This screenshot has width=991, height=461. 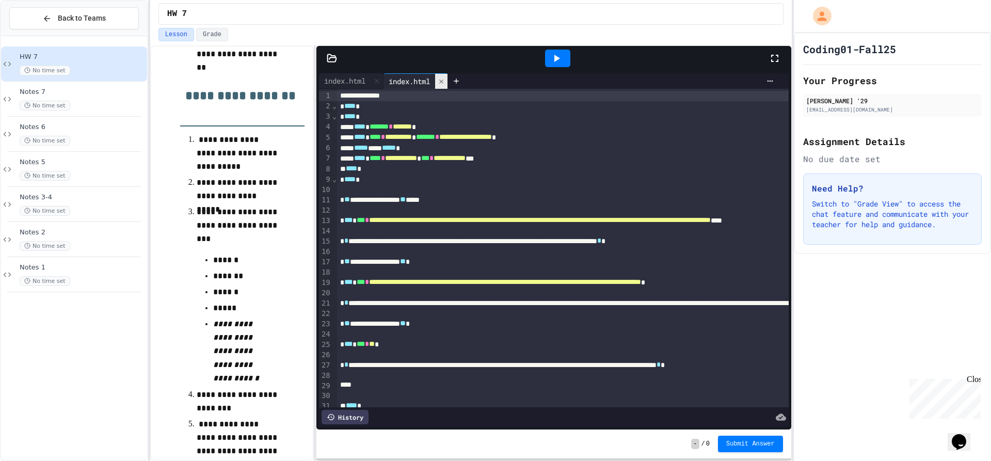 I want to click on h2: Your Progress, so click(x=893, y=81).